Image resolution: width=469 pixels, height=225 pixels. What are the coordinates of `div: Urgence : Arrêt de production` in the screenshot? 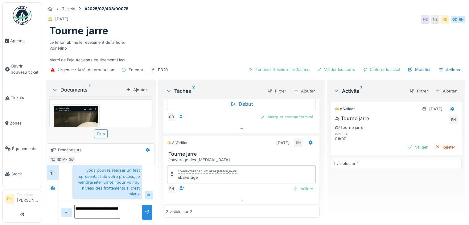 It's located at (86, 70).